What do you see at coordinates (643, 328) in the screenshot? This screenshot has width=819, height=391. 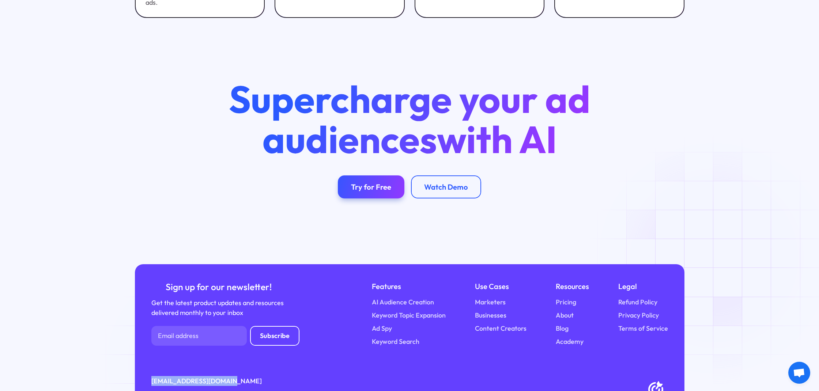 I see `a: Terms of Service` at bounding box center [643, 328].